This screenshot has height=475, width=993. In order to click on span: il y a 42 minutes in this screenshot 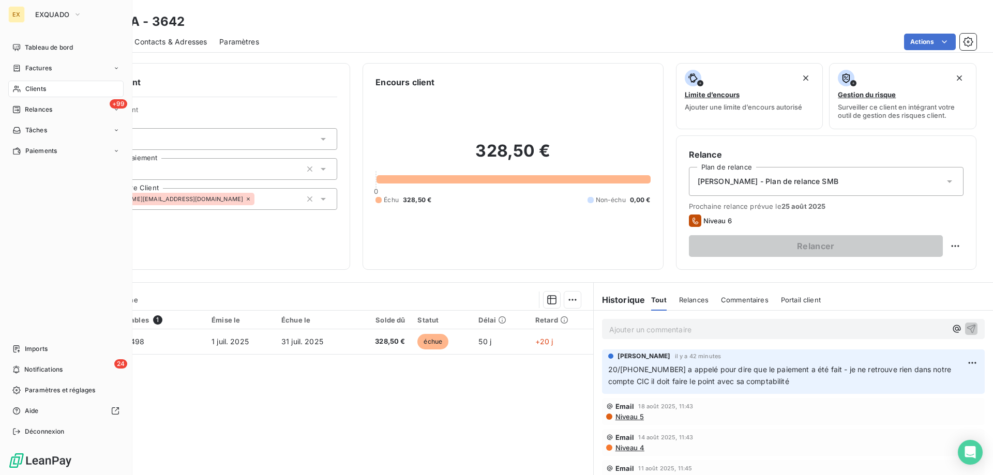, I will do `click(698, 356)`.